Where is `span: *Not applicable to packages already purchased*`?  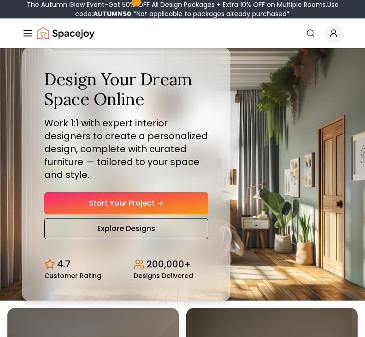 span: *Not applicable to packages already purchased* is located at coordinates (210, 14).